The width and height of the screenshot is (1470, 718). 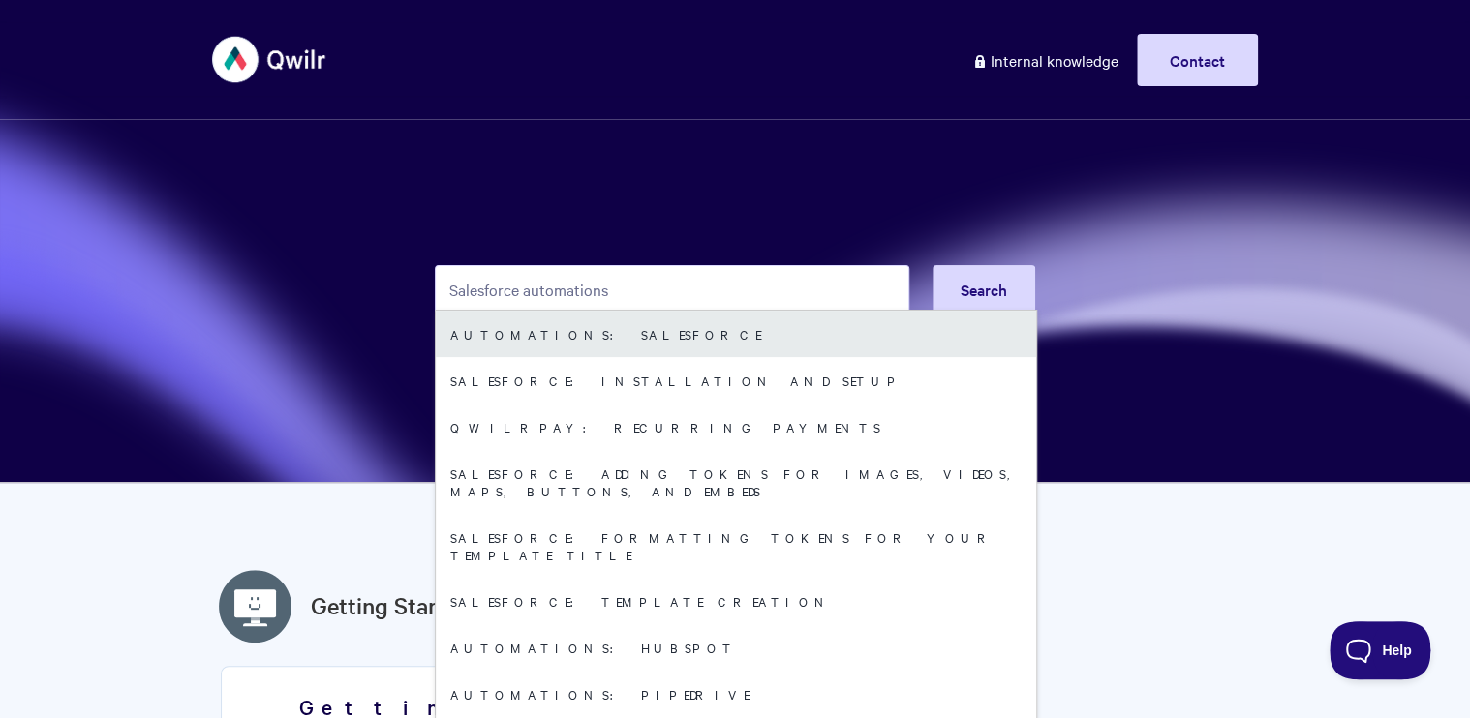 I want to click on a: Contact, so click(x=1197, y=60).